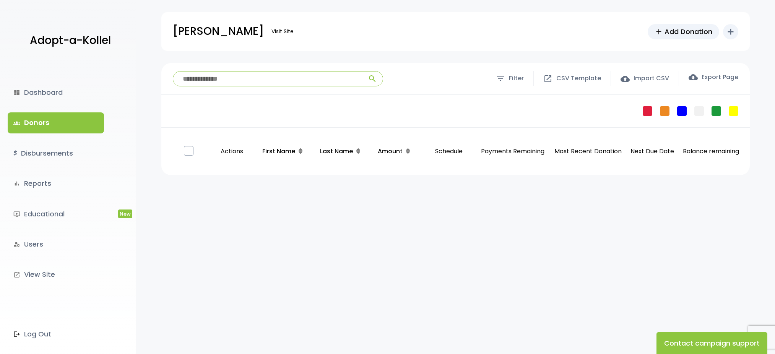 The width and height of the screenshot is (775, 354). Describe the element at coordinates (651, 78) in the screenshot. I see `span: Import CSV` at that location.